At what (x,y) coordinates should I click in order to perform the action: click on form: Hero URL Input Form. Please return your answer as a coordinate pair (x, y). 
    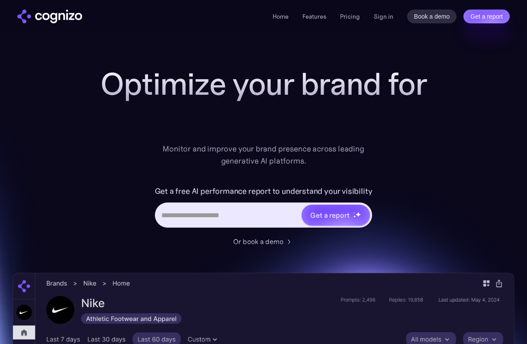
    Looking at the image, I should click on (263, 208).